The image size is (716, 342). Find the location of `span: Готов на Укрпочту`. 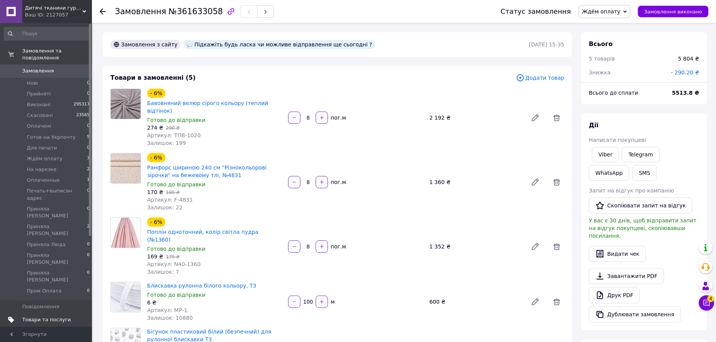

span: Готов на Укрпочту is located at coordinates (51, 137).